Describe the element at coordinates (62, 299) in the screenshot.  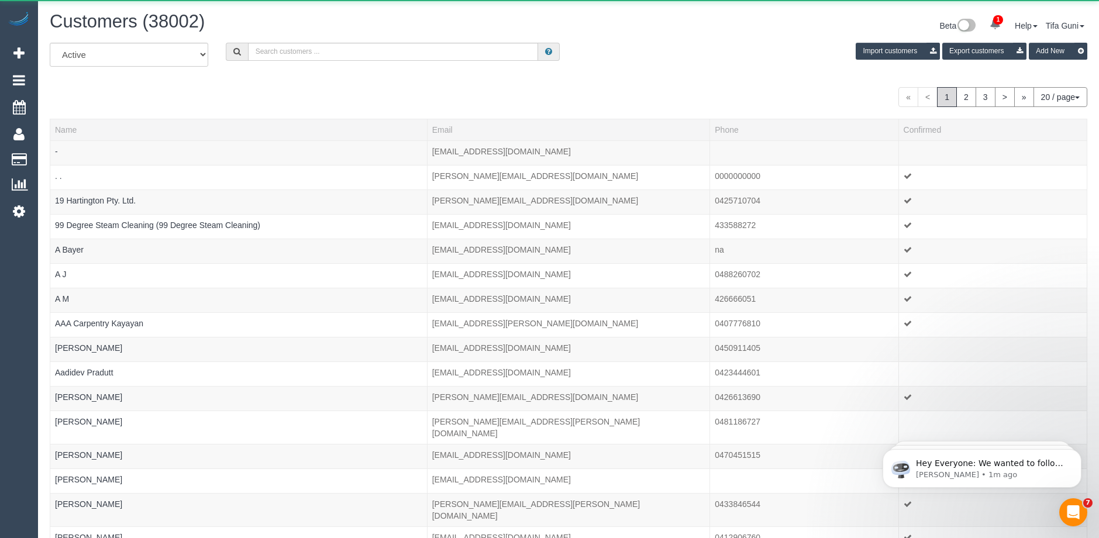
I see `a: A M` at that location.